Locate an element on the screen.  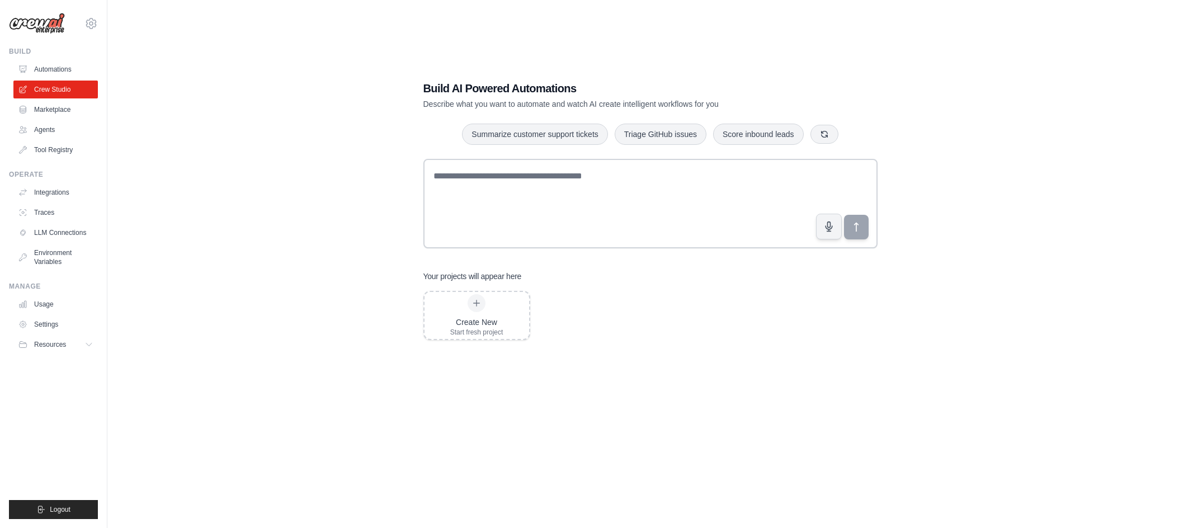
img: Logo is located at coordinates (37, 23).